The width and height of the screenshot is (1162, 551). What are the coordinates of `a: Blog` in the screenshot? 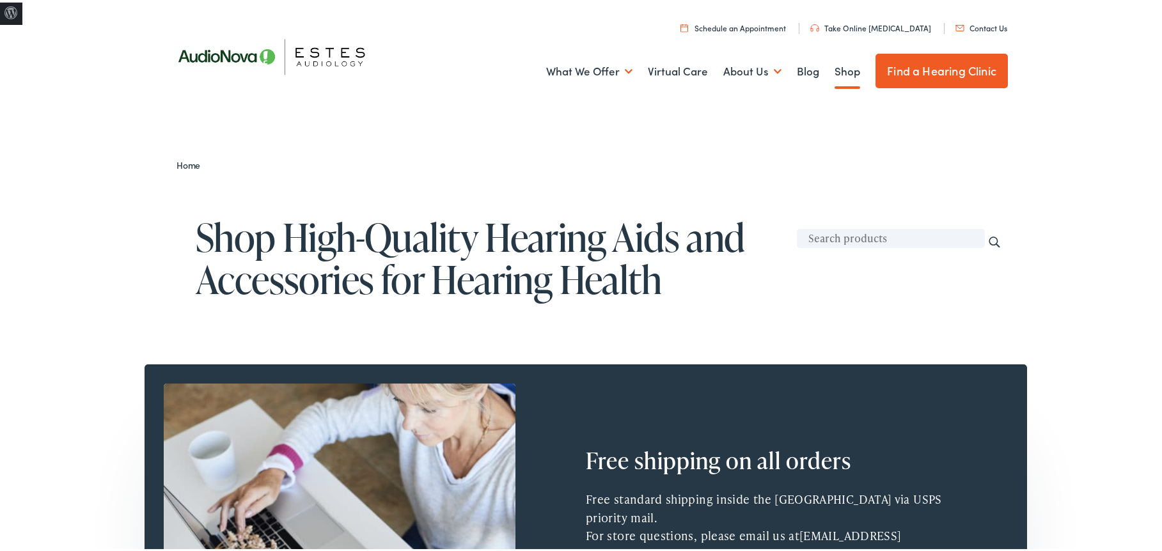 It's located at (808, 69).